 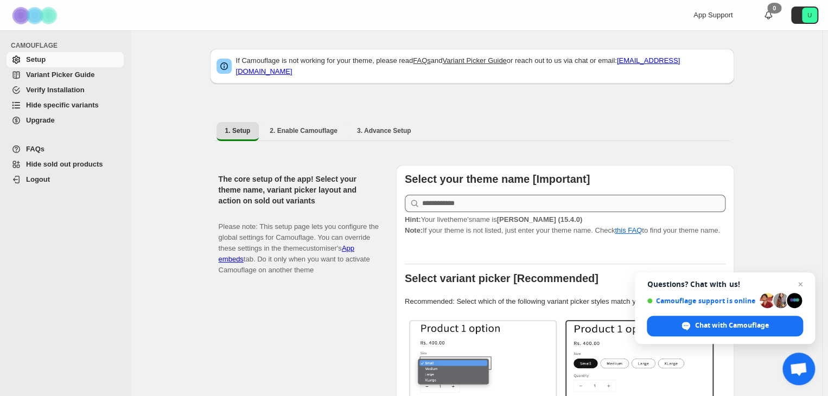 What do you see at coordinates (565, 302) in the screenshot?
I see `p: Recommended: Select which of the following variant picker styles match your theme.` at bounding box center [565, 302].